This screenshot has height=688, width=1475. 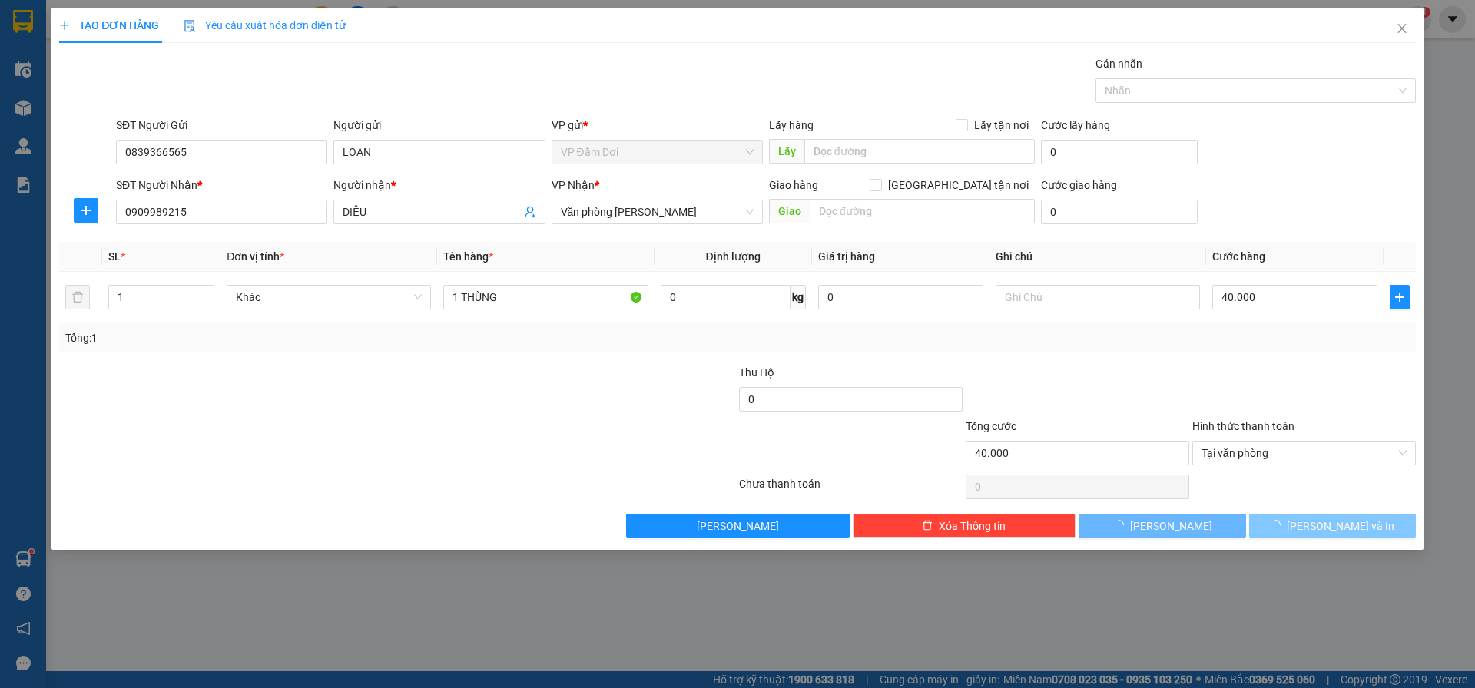 I want to click on div: VP gửi, so click(x=657, y=125).